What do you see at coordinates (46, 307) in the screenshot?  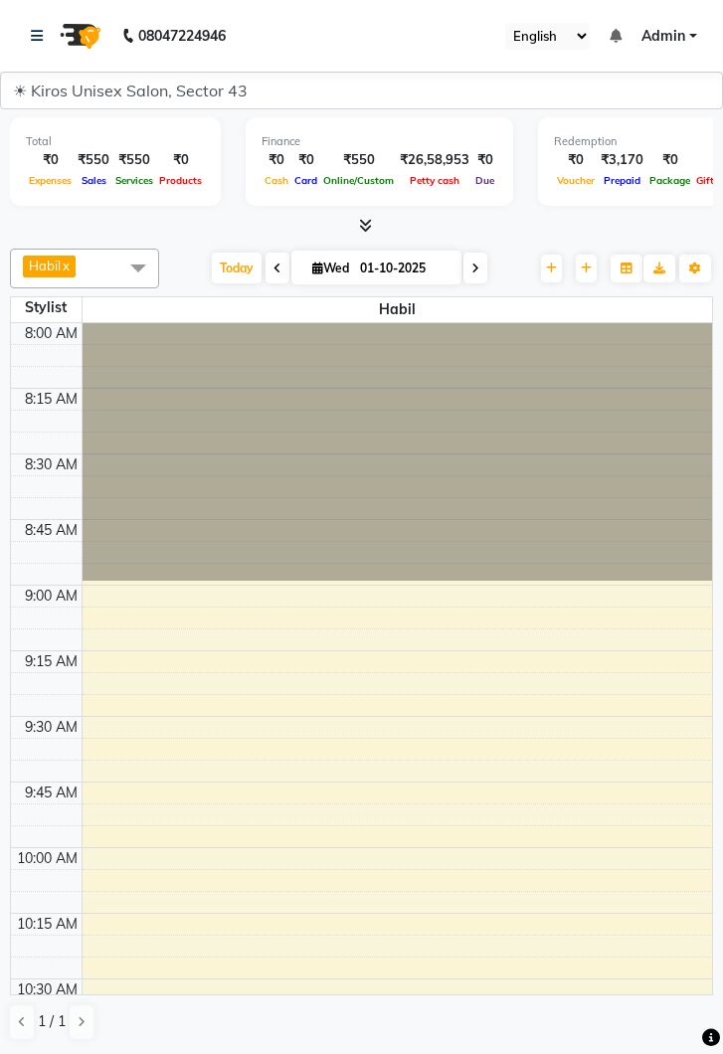 I see `div: Stylist` at bounding box center [46, 307].